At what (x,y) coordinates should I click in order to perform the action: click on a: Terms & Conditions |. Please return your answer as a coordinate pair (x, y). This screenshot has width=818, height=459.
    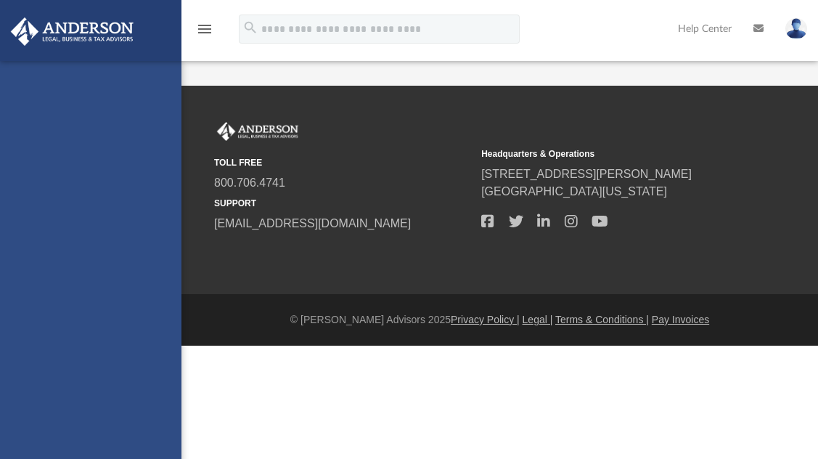
    Looking at the image, I should click on (602, 319).